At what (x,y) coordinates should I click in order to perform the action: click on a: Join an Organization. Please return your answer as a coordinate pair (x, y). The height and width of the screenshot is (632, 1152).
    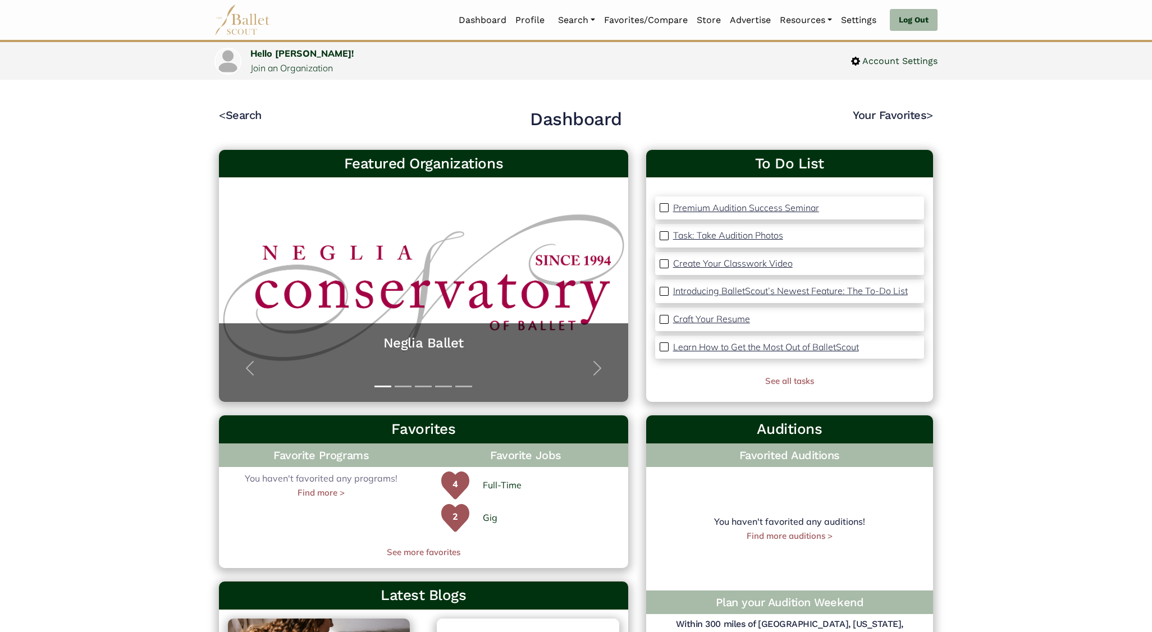
    Looking at the image, I should click on (291, 68).